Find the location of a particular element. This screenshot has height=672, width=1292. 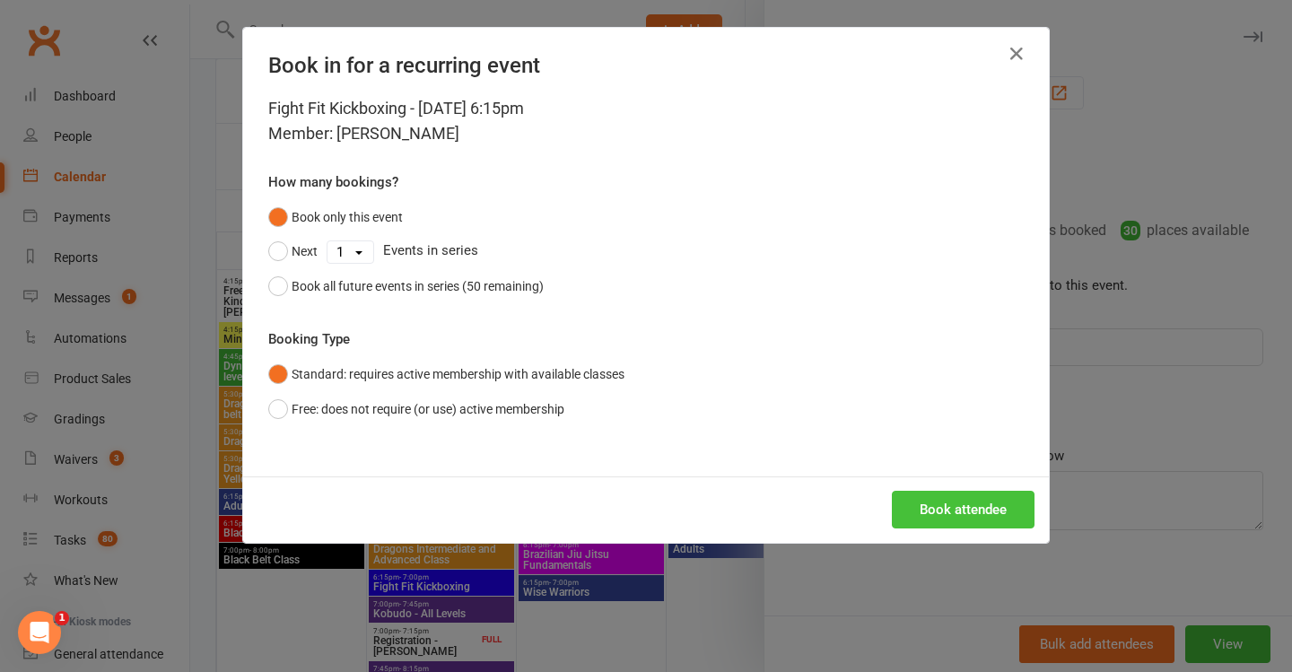

button: Next is located at coordinates (292, 251).